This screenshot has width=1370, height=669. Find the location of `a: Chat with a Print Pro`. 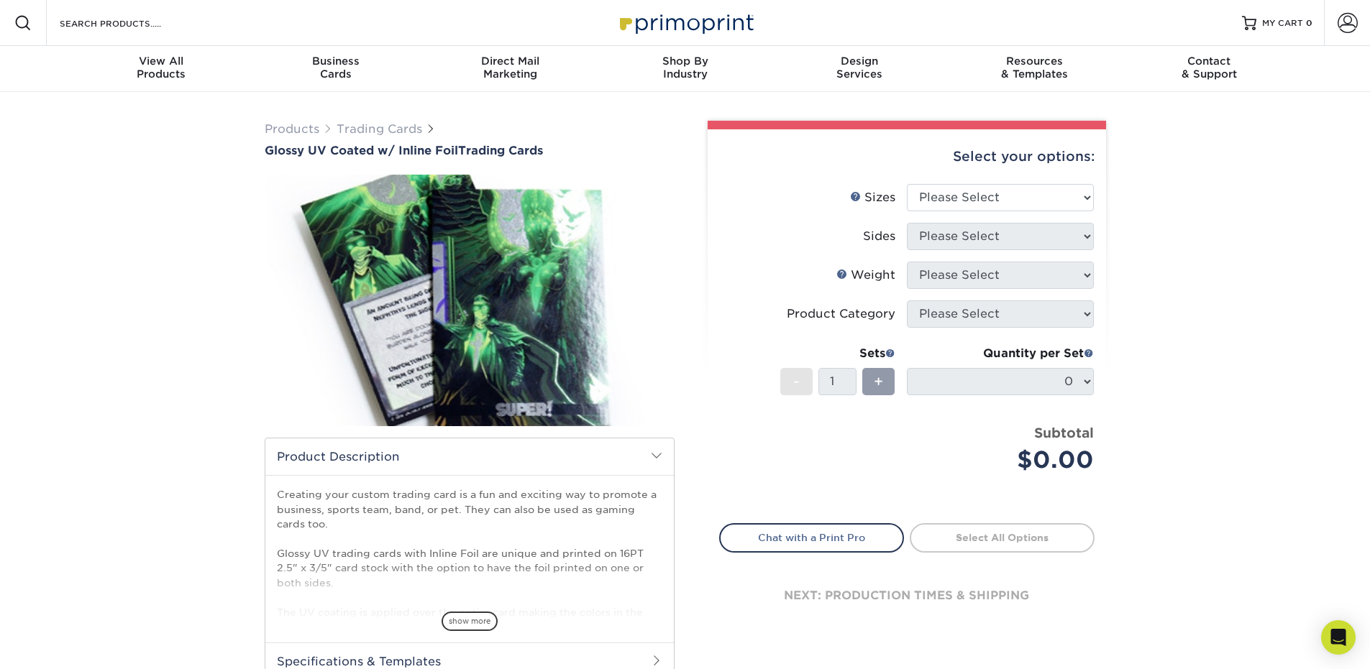

a: Chat with a Print Pro is located at coordinates (811, 538).